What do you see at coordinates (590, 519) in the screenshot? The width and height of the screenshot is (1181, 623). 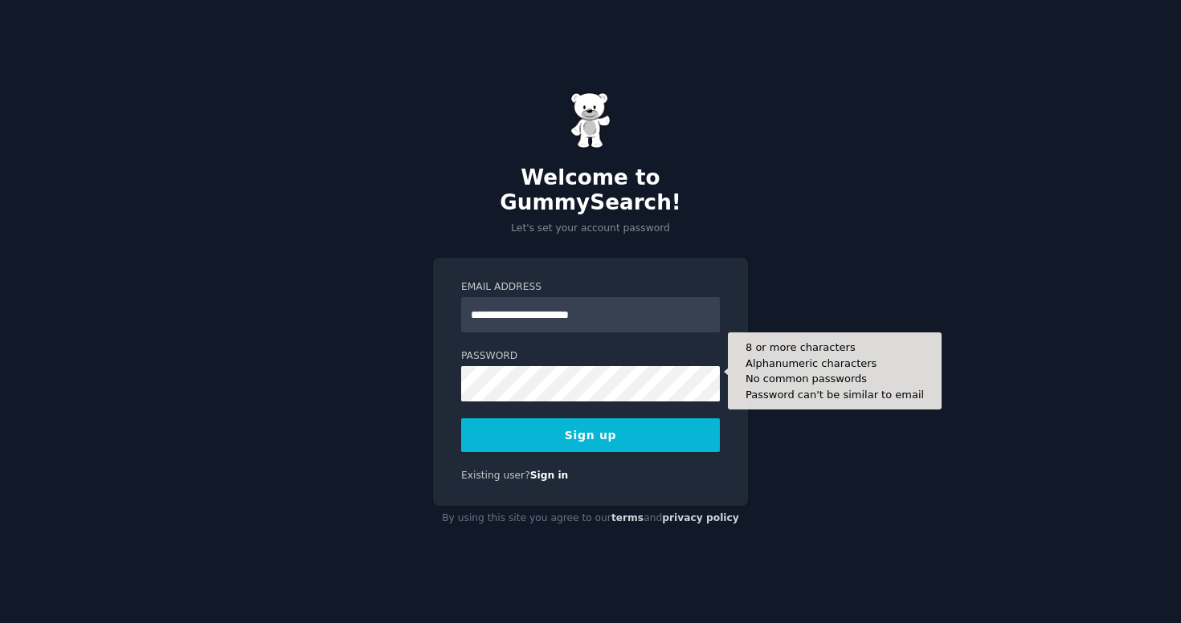 I see `div: By using this site you agree to our and` at bounding box center [590, 519].